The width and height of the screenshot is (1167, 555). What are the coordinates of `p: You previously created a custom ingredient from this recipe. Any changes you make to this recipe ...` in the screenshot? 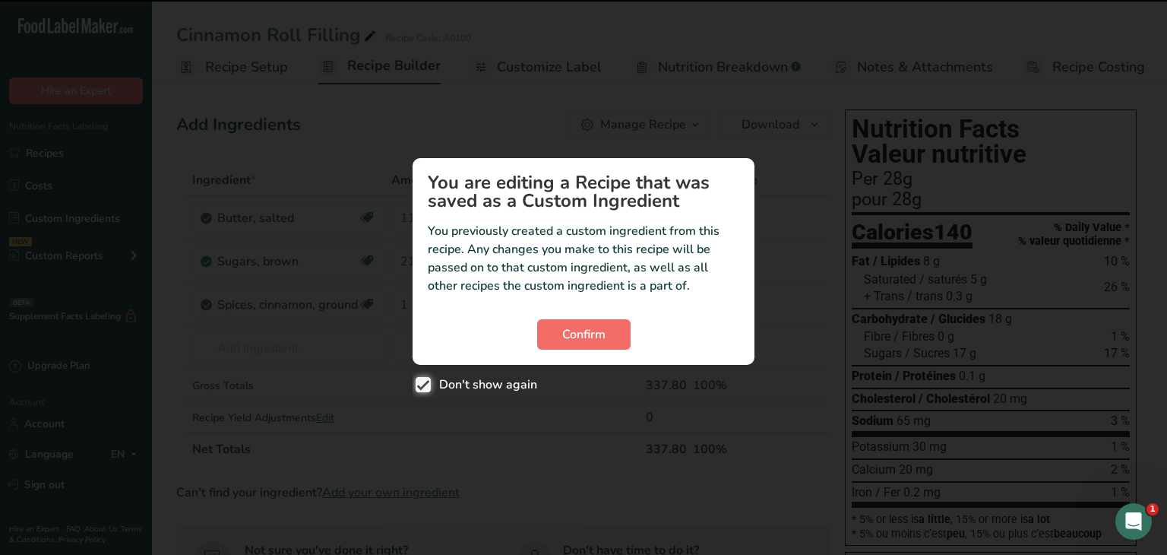 It's located at (584, 258).